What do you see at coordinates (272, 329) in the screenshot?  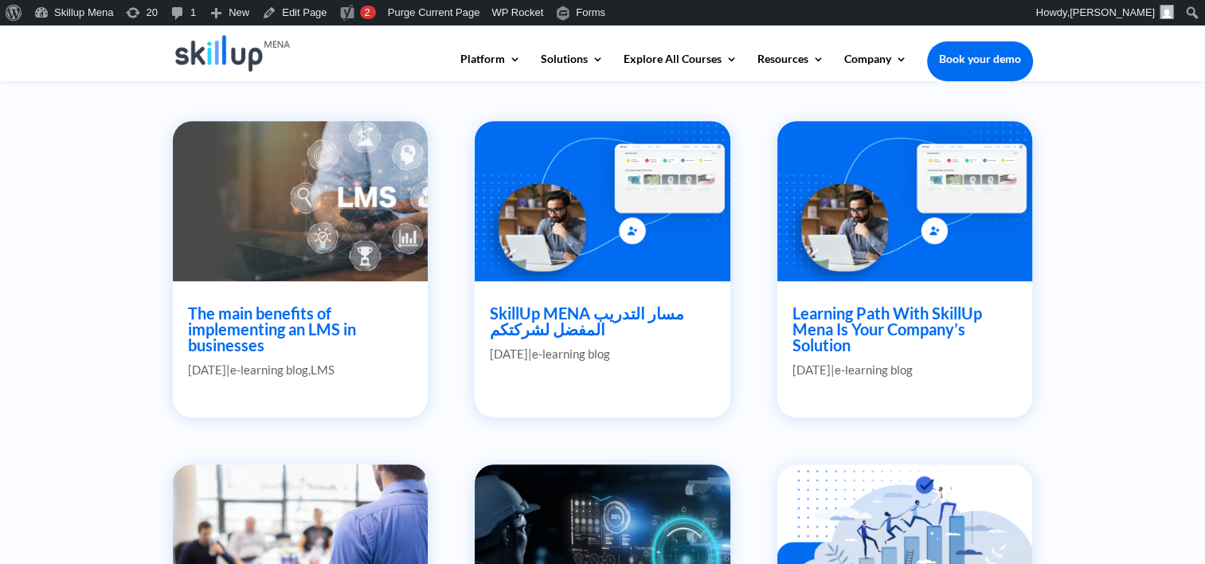 I see `a: The main benefits of implementing an LMS in businesses` at bounding box center [272, 329].